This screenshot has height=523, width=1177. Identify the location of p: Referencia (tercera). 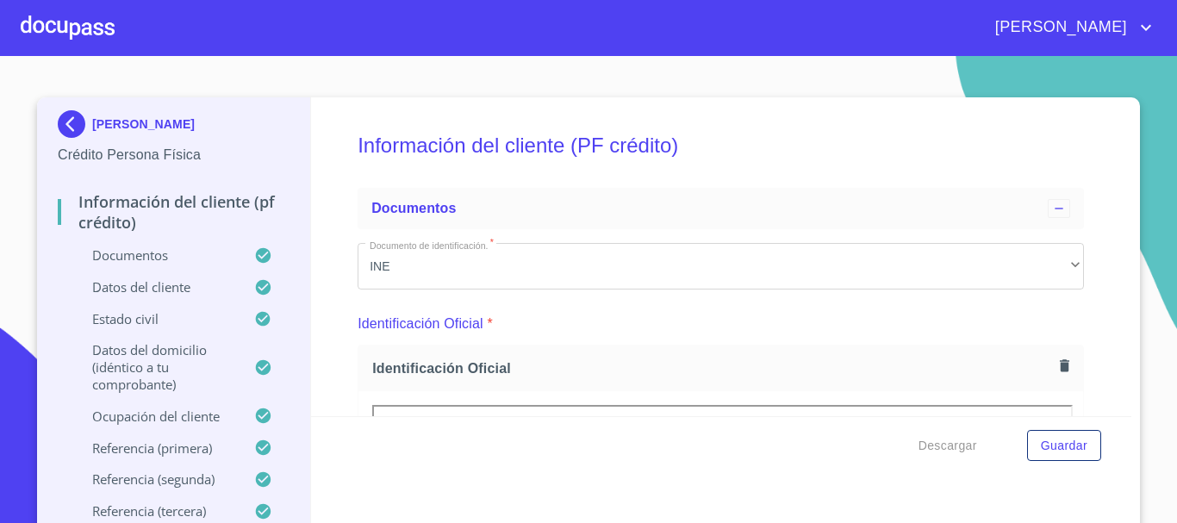
(156, 511).